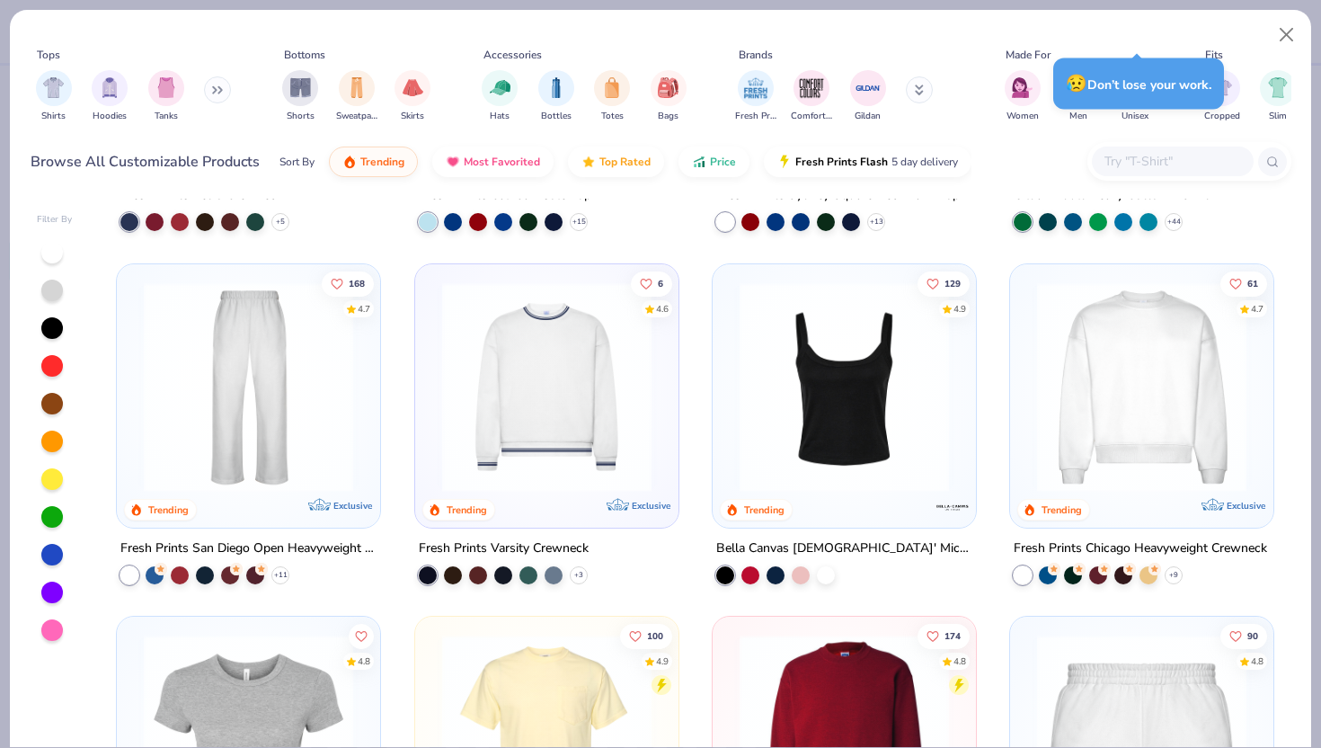 The height and width of the screenshot is (748, 1321). I want to click on span: Slim, so click(1278, 116).